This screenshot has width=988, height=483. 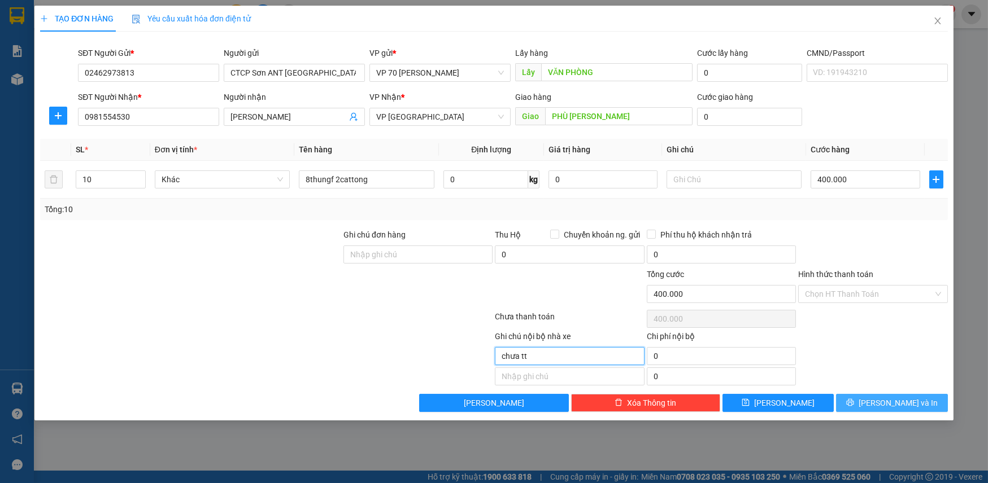 What do you see at coordinates (294, 97) in the screenshot?
I see `div: Người nhận` at bounding box center [294, 97].